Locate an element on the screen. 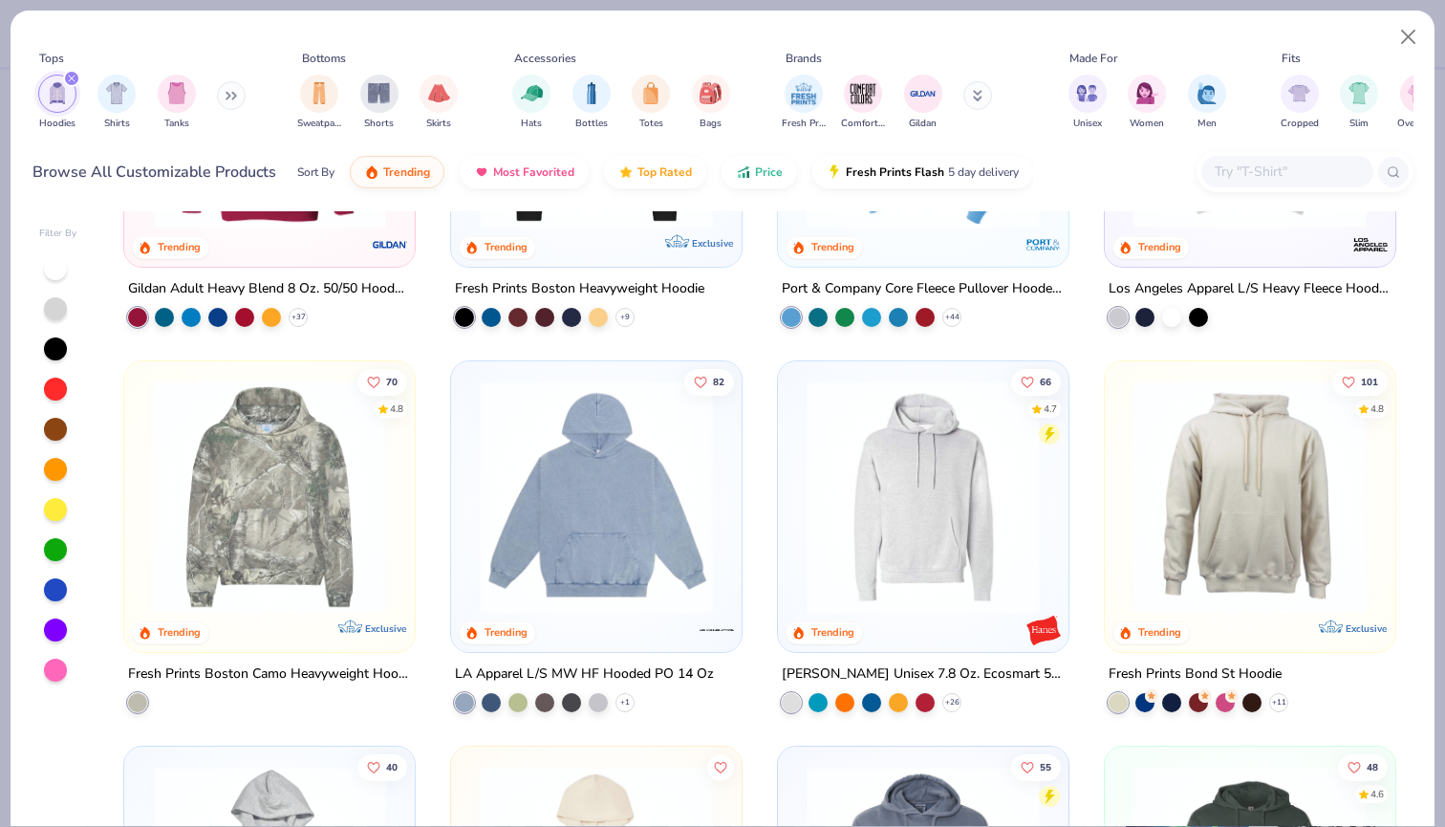 The height and width of the screenshot is (827, 1445). span: + 1 is located at coordinates (625, 701).